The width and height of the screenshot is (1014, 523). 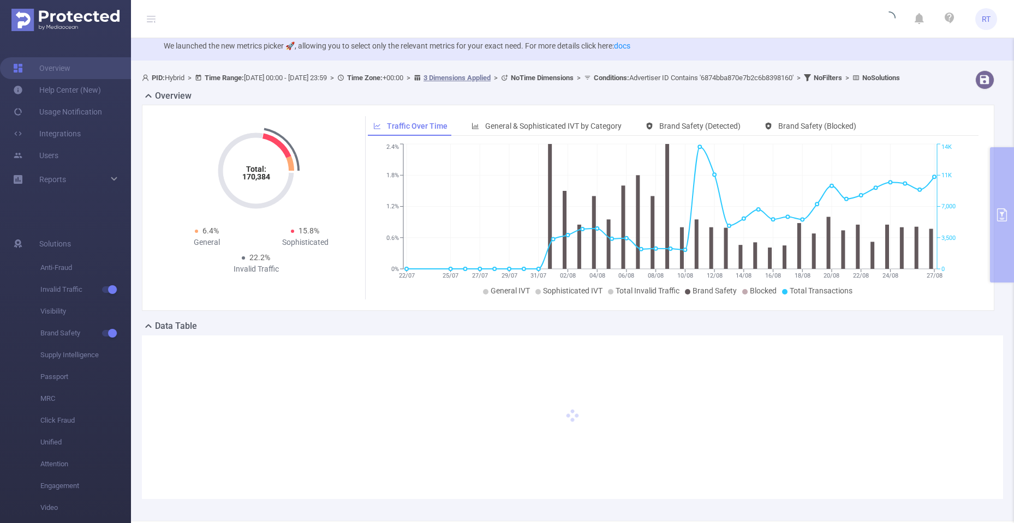 What do you see at coordinates (626, 276) in the screenshot?
I see `tspan: 06/08` at bounding box center [626, 276].